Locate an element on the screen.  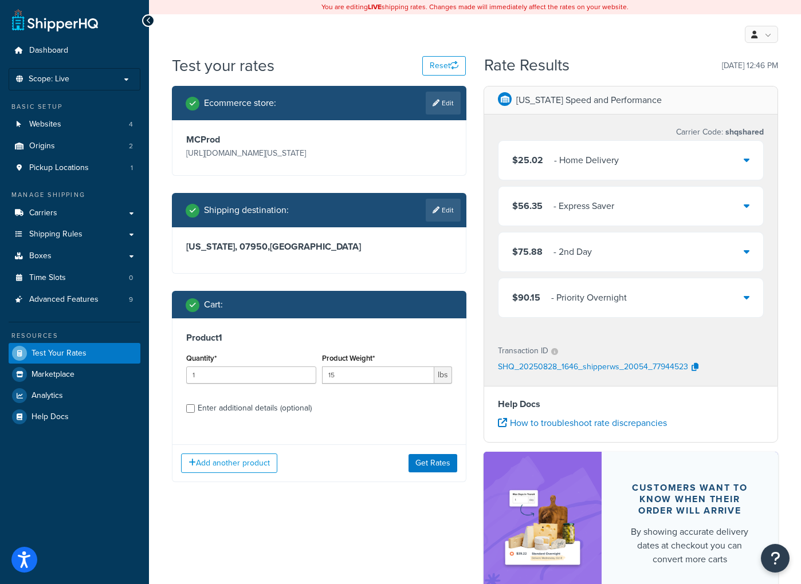
li: Pickup Locations is located at coordinates (74, 168).